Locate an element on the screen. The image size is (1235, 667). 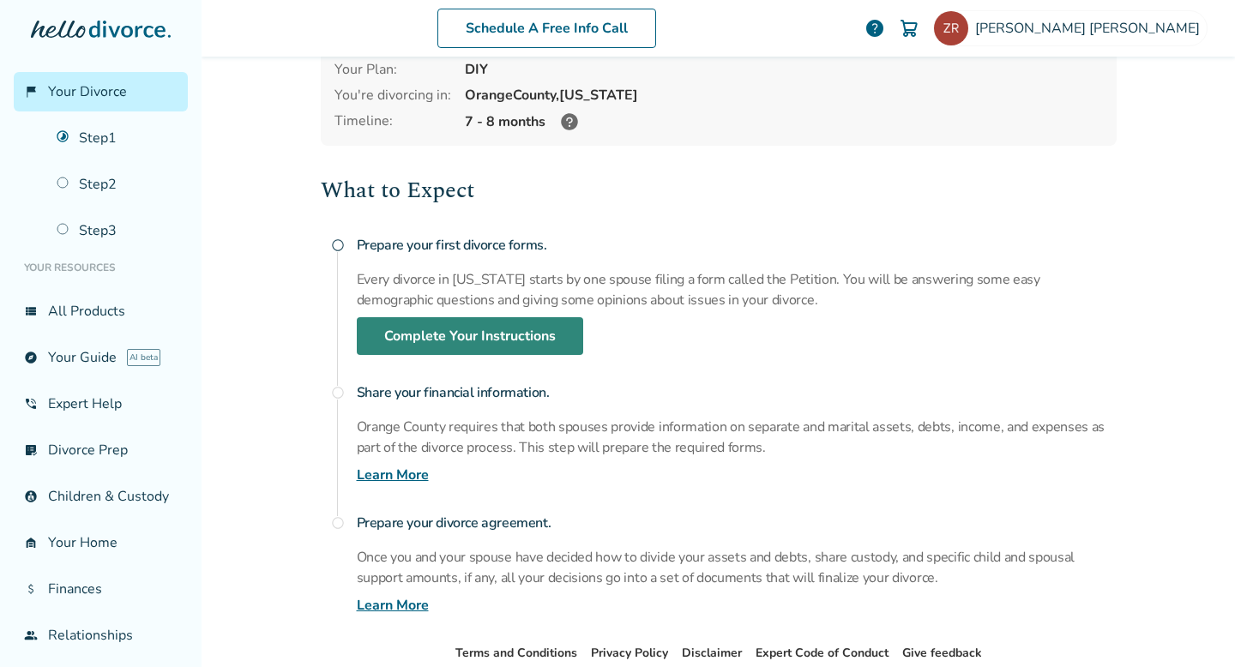
span: garage_home is located at coordinates (31, 543).